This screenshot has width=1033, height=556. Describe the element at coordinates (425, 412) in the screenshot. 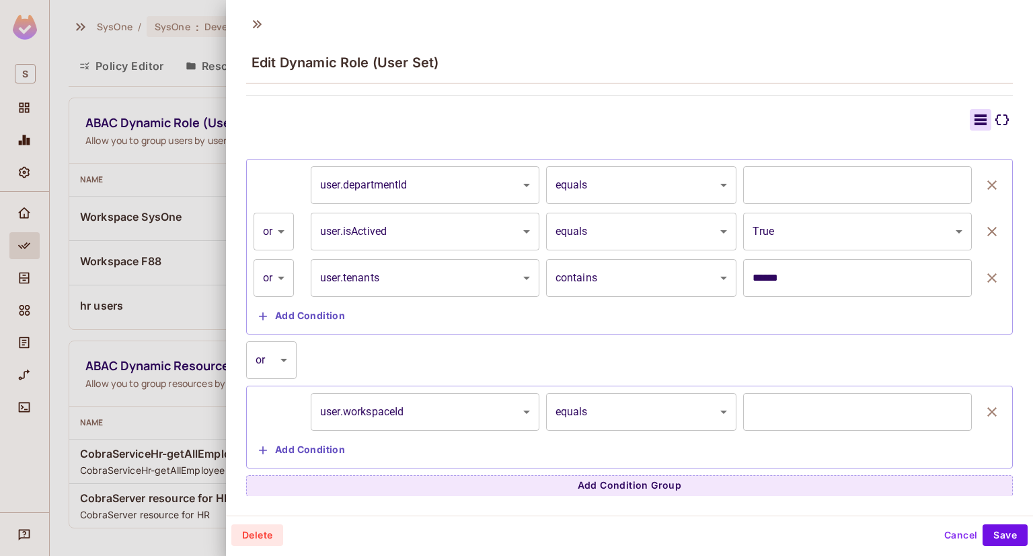

I see `div: user.workspaceId` at that location.